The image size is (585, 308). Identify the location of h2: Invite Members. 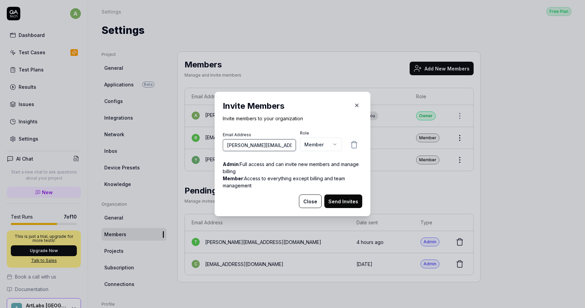
(293, 106).